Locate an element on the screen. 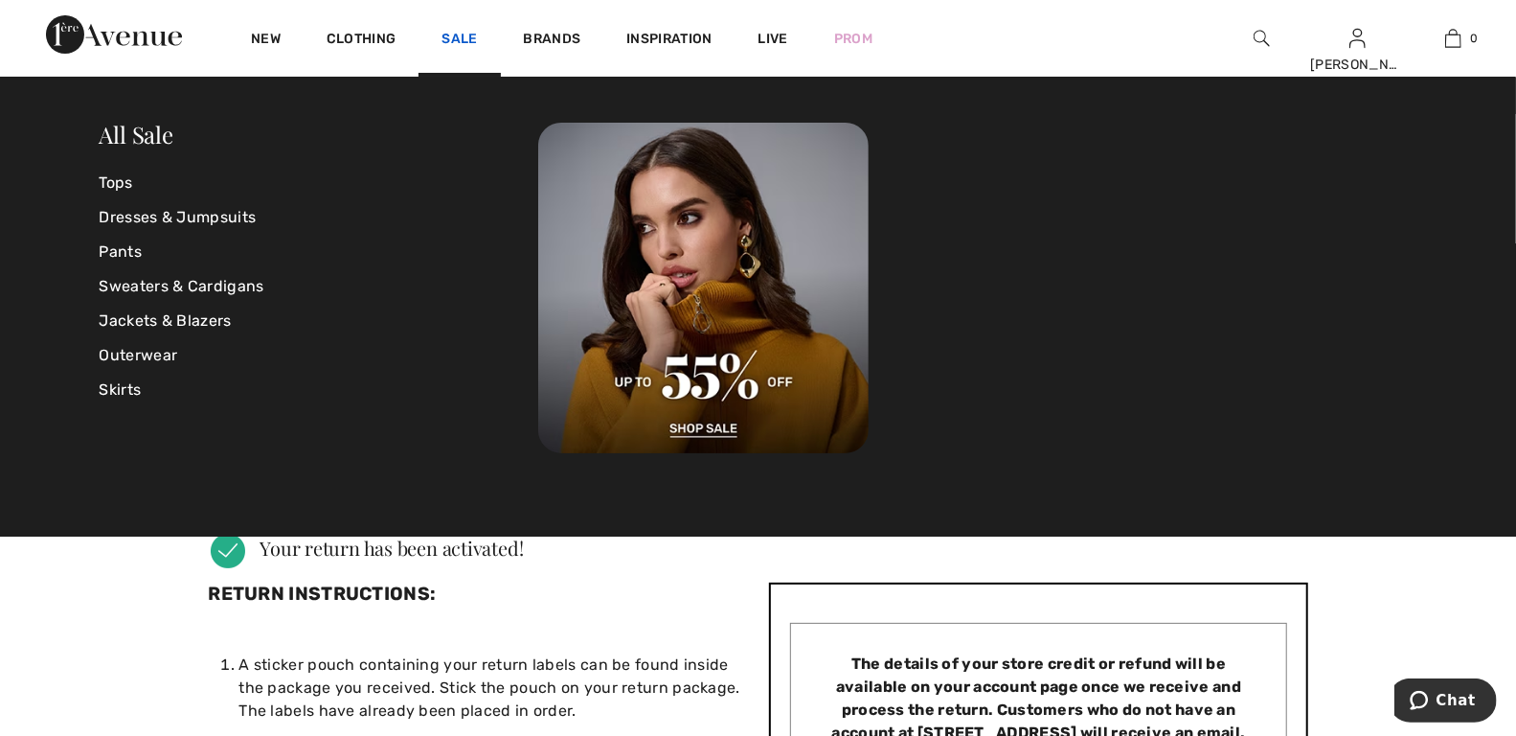 The width and height of the screenshot is (1516, 736). a: 1ère Avenue is located at coordinates (114, 34).